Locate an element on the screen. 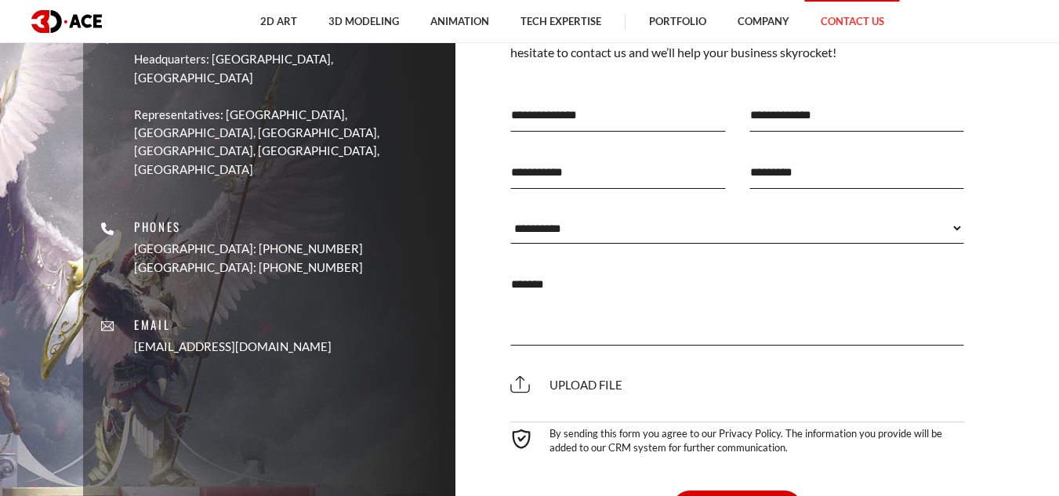 This screenshot has width=1059, height=496. p: Phones is located at coordinates (248, 226).